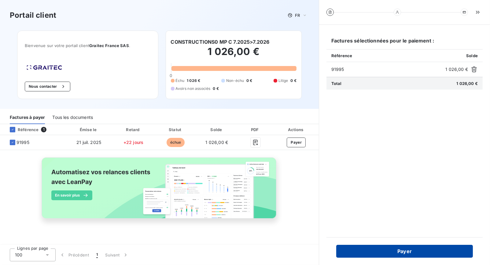 The image size is (490, 265). I want to click on div: Factures à payer, so click(27, 118).